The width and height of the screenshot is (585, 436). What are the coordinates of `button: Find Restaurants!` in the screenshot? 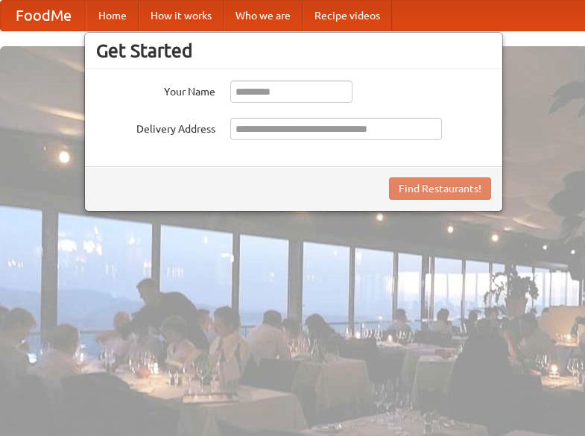 It's located at (440, 189).